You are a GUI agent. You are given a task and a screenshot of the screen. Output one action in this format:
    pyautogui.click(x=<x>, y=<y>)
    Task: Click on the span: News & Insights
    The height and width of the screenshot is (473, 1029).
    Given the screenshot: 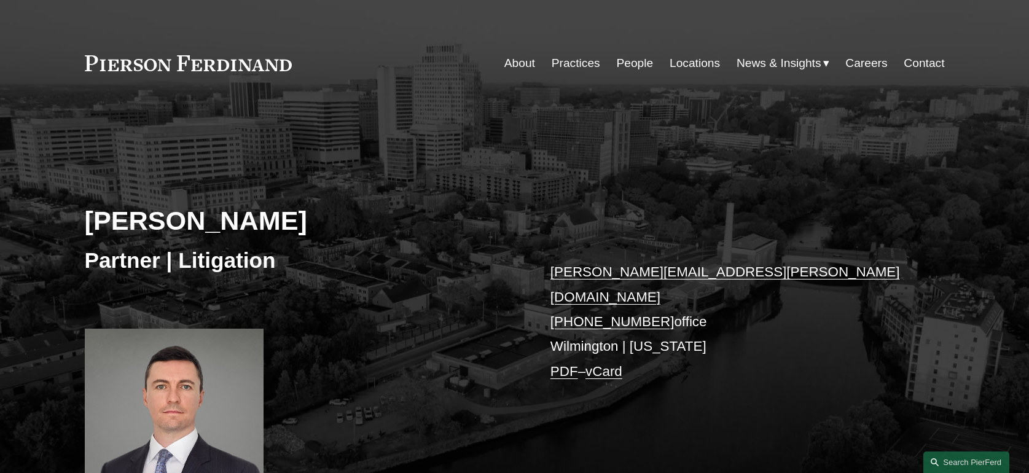 What is the action you would take?
    pyautogui.click(x=779, y=63)
    